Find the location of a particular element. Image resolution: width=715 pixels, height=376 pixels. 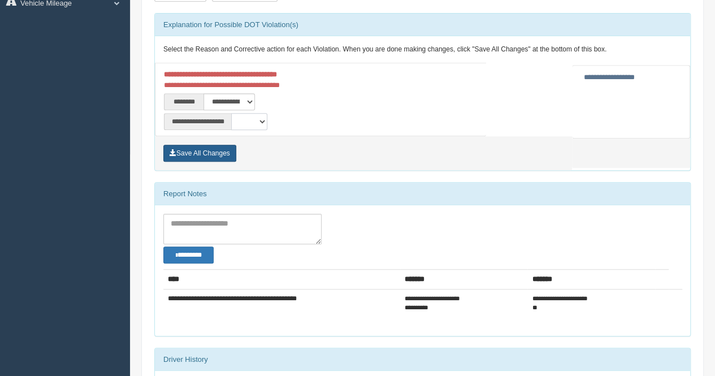

div: Report Notes is located at coordinates (422, 194).